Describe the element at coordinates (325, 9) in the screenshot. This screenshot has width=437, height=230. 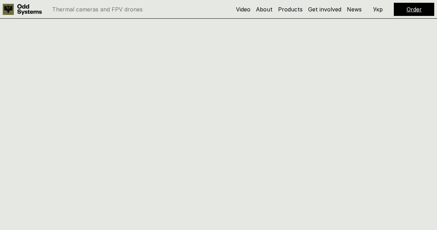
I see `a: Get involved` at that location.